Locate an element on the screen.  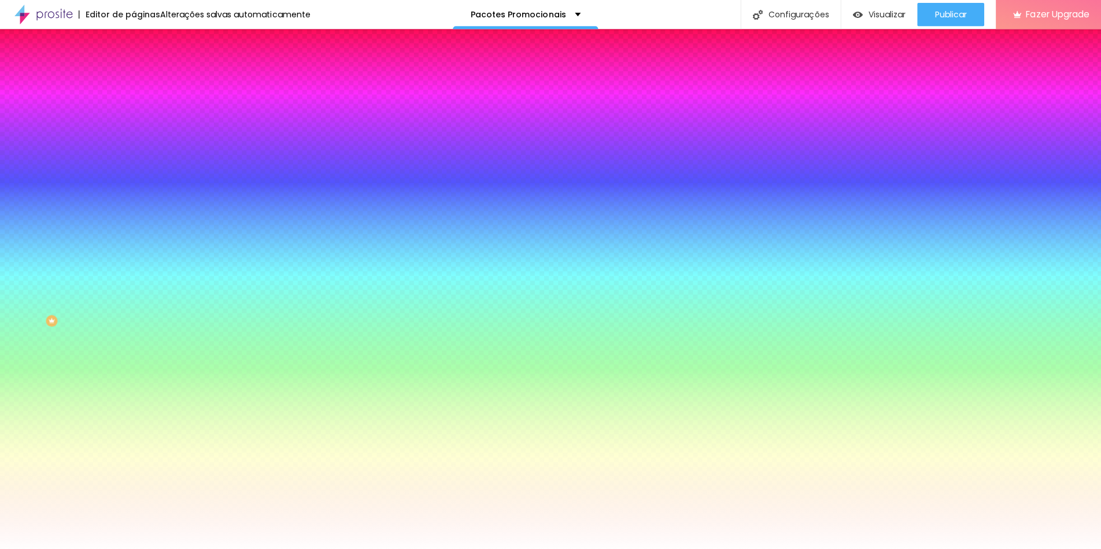
img: view-1.svg is located at coordinates (853, 14).